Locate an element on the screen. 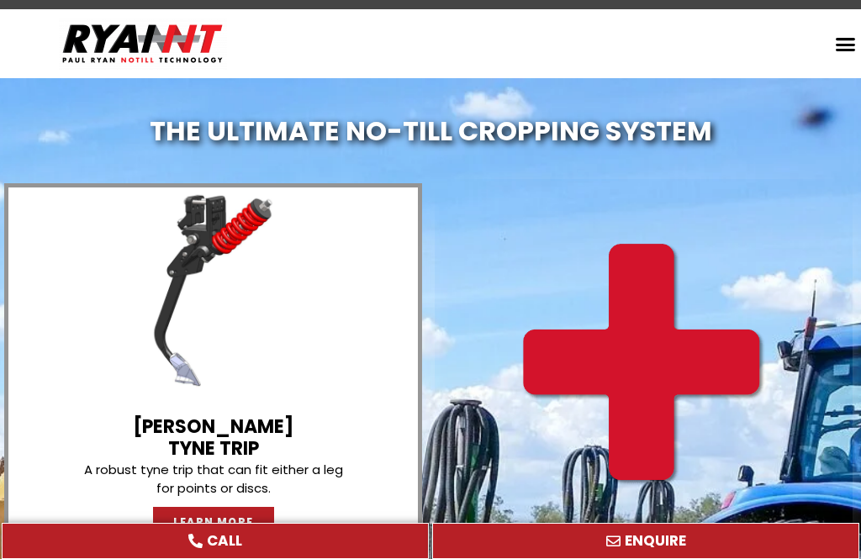  a: ENQUIRE is located at coordinates (646, 540).